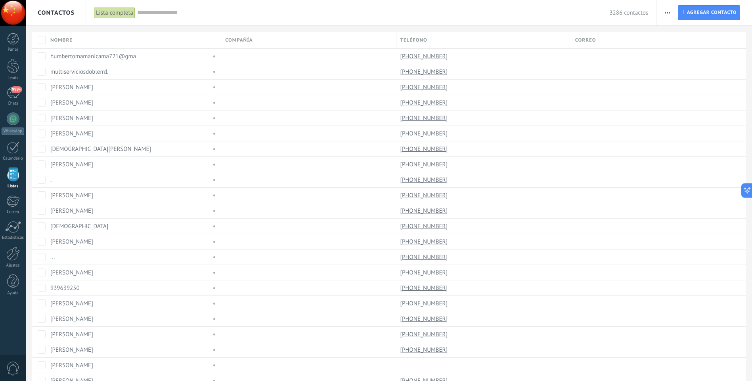 This screenshot has height=381, width=752. What do you see at coordinates (13, 50) in the screenshot?
I see `div: Panel` at bounding box center [13, 50].